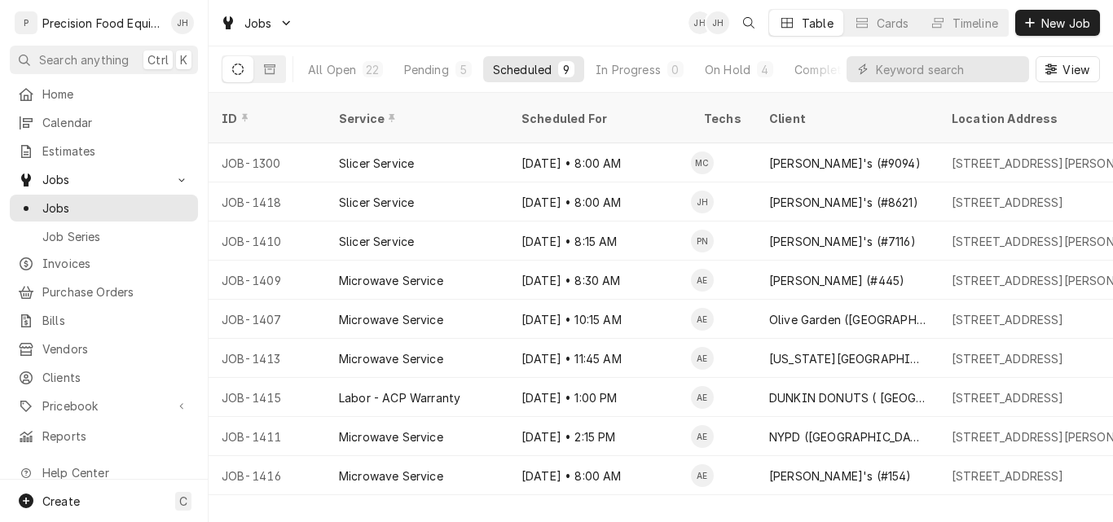 This screenshot has height=522, width=1113. I want to click on div: Techs, so click(724, 118).